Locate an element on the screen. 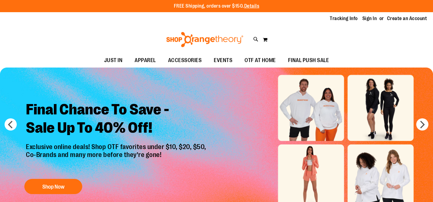 The height and width of the screenshot is (202, 433). p: FREE Shipping, orders over $150. is located at coordinates (216, 6).